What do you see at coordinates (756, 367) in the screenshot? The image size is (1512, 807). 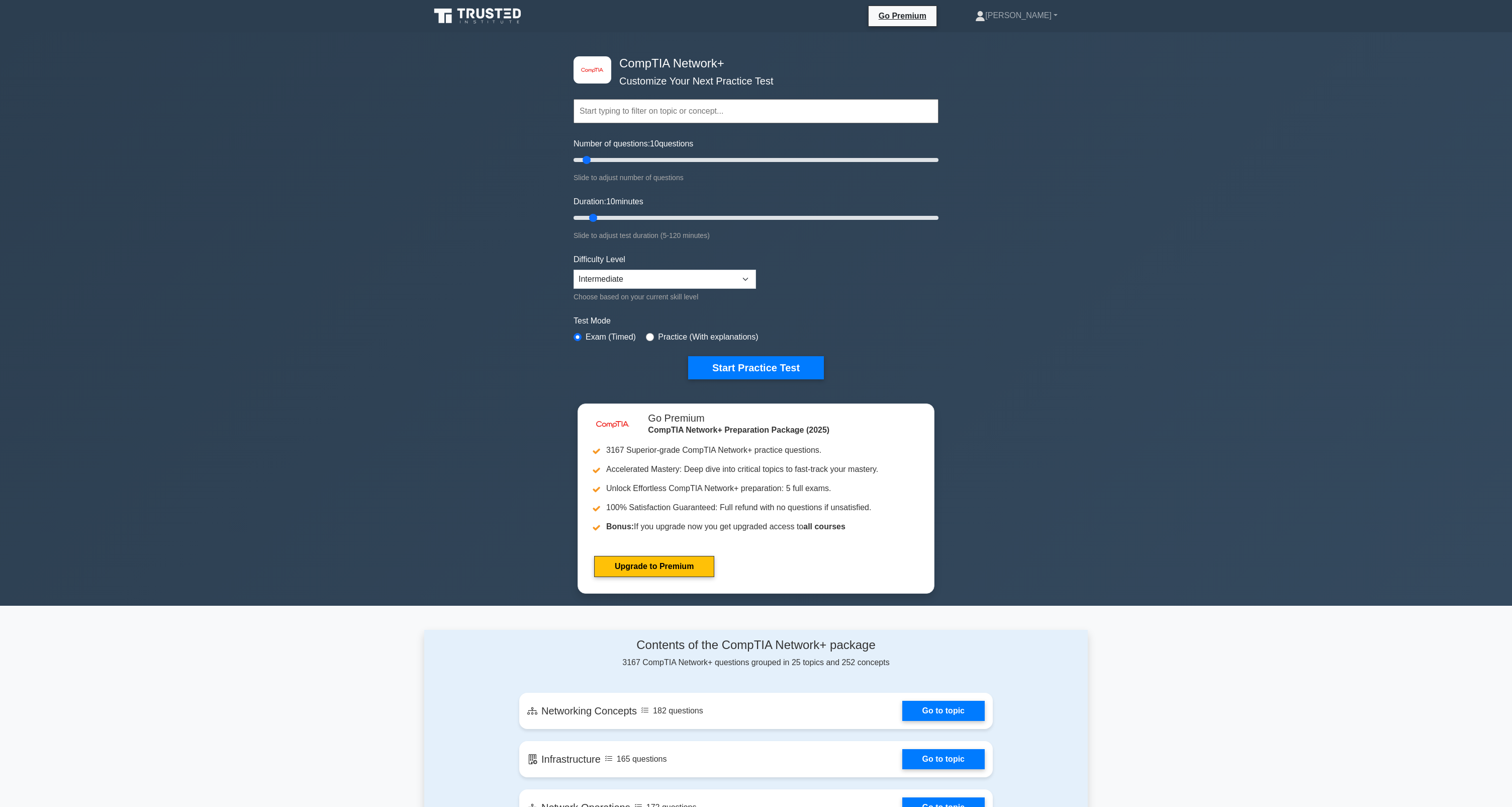 I see `button: Start Practice Test` at bounding box center [756, 367].